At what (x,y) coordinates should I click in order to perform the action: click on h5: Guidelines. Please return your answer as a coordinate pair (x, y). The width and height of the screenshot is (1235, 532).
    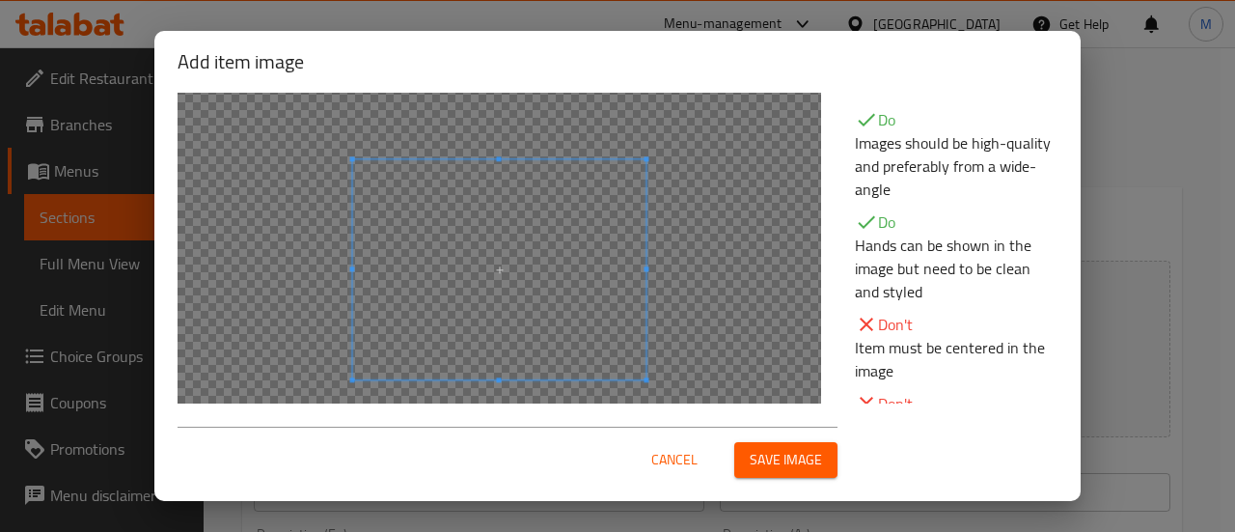
    Looking at the image, I should click on (956, 79).